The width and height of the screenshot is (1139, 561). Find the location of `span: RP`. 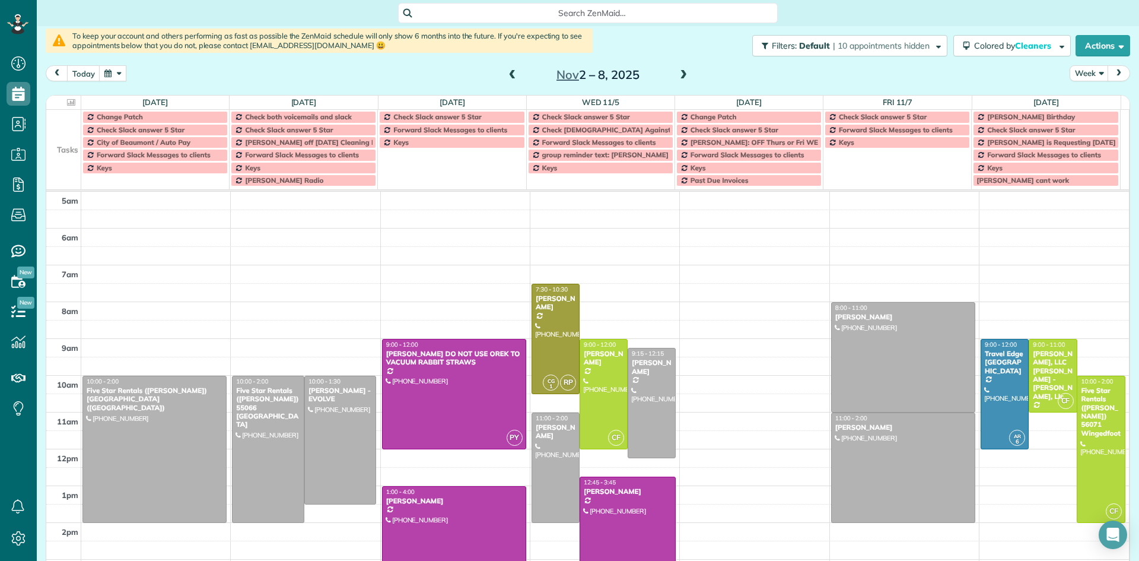

span: RP is located at coordinates (568, 382).